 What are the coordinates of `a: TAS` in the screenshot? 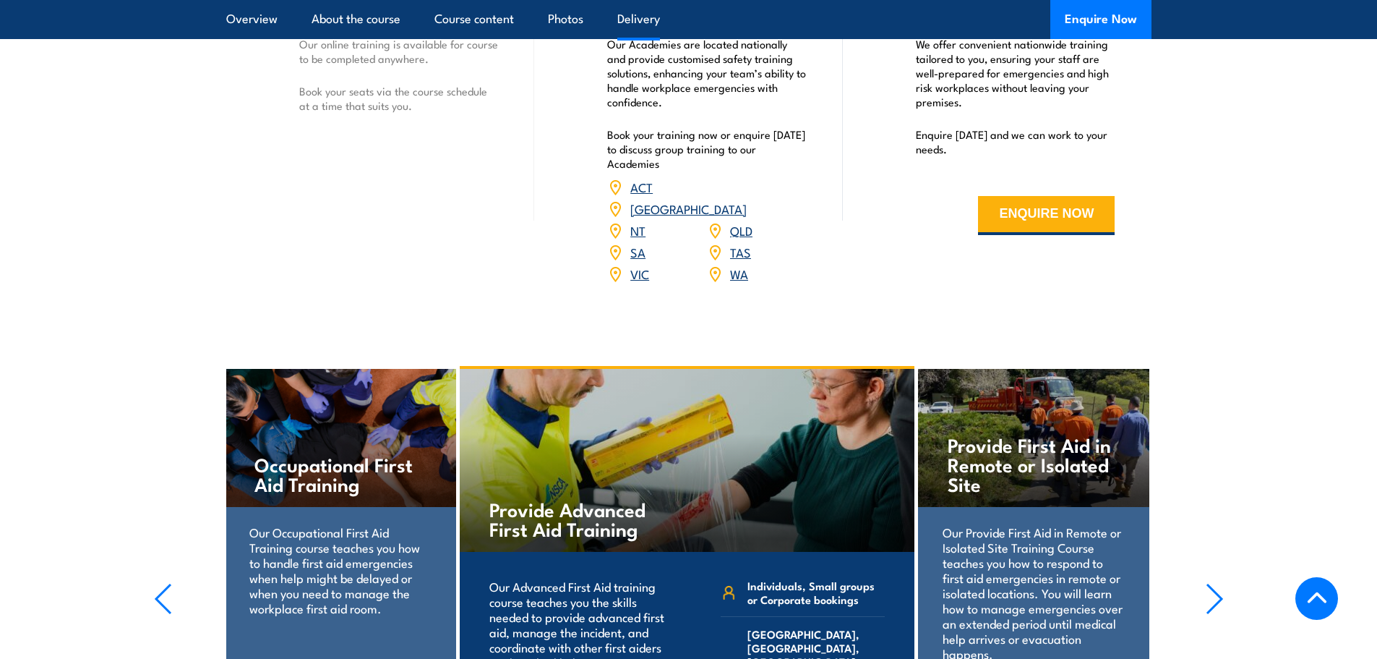 It's located at (740, 252).